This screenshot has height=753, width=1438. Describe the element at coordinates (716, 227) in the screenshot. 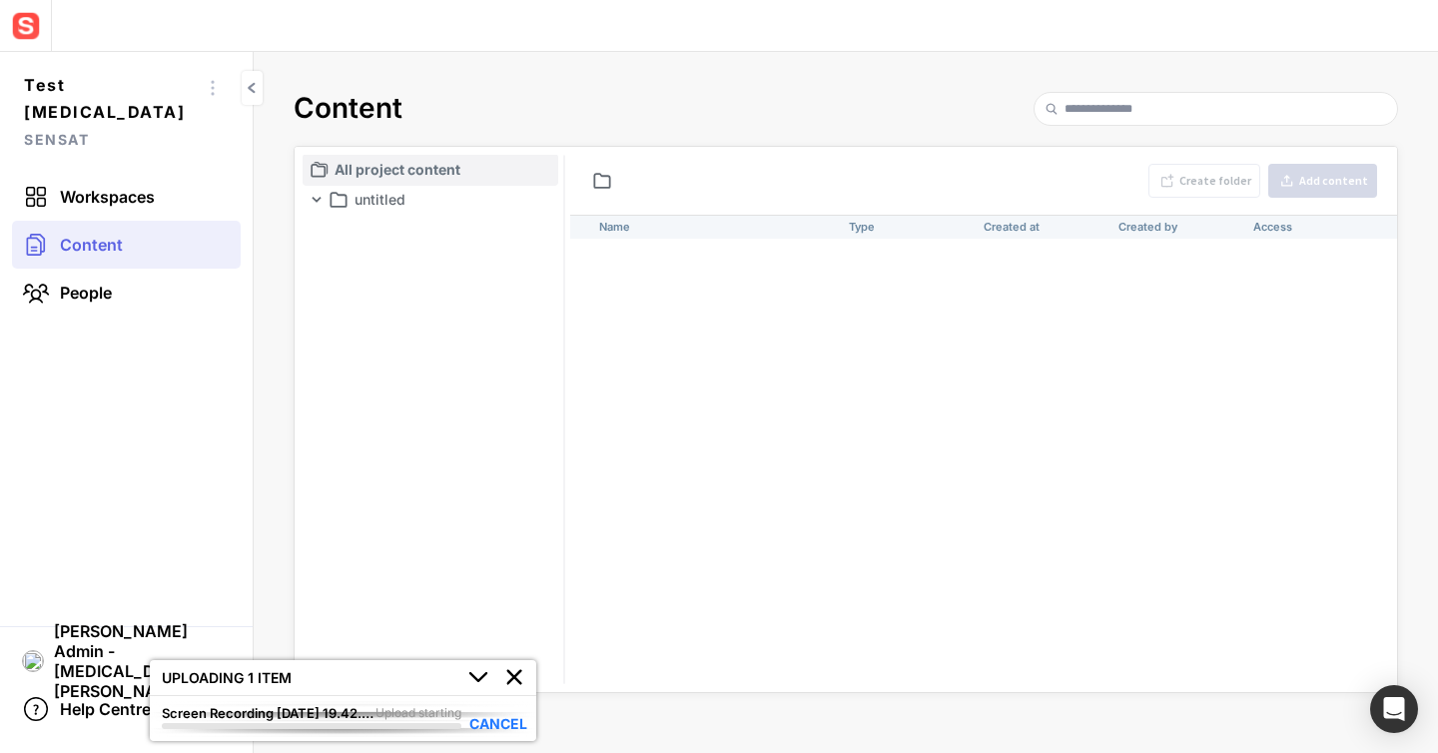

I see `th: Name` at that location.